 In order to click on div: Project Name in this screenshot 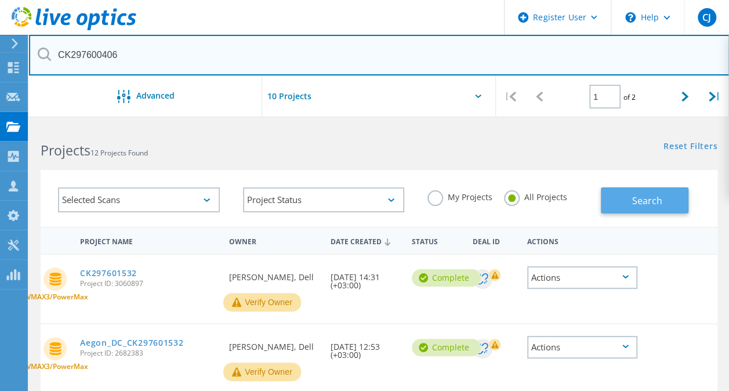, I will do `click(148, 240)`.